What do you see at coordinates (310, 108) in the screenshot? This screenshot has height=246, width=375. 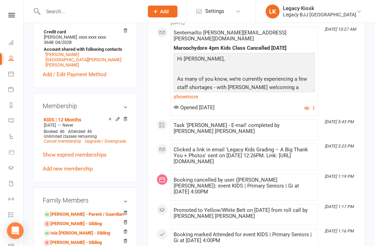 I see `button: 1` at bounding box center [310, 108].